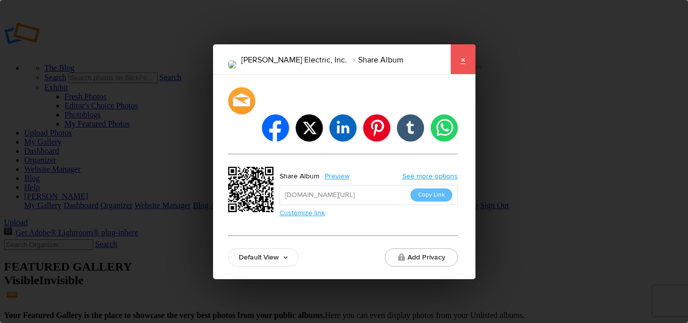 This screenshot has width=688, height=323. What do you see at coordinates (302, 213) in the screenshot?
I see `a: Customize link` at bounding box center [302, 213].